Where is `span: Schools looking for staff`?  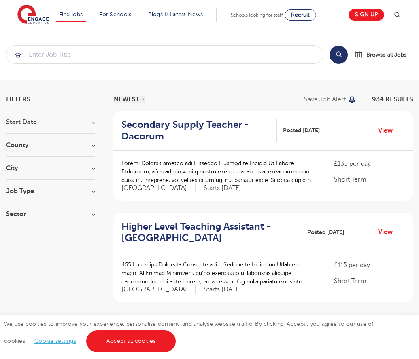
span: Schools looking for staff is located at coordinates (257, 15).